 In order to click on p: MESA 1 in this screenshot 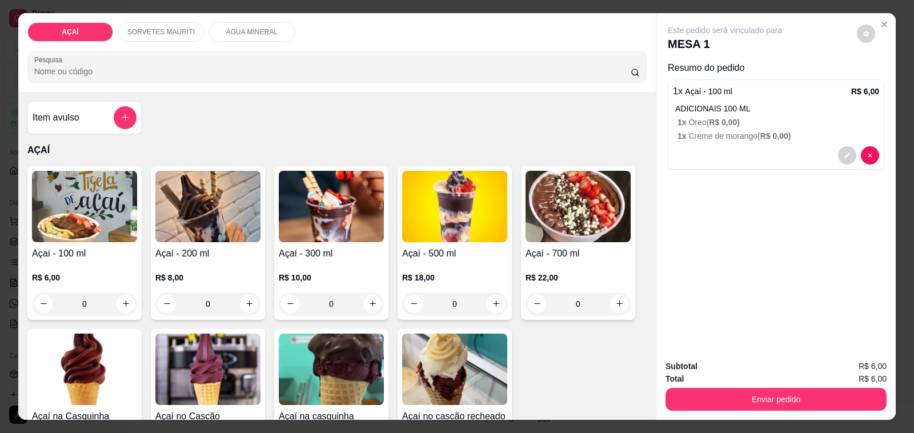, I will do `click(725, 44)`.